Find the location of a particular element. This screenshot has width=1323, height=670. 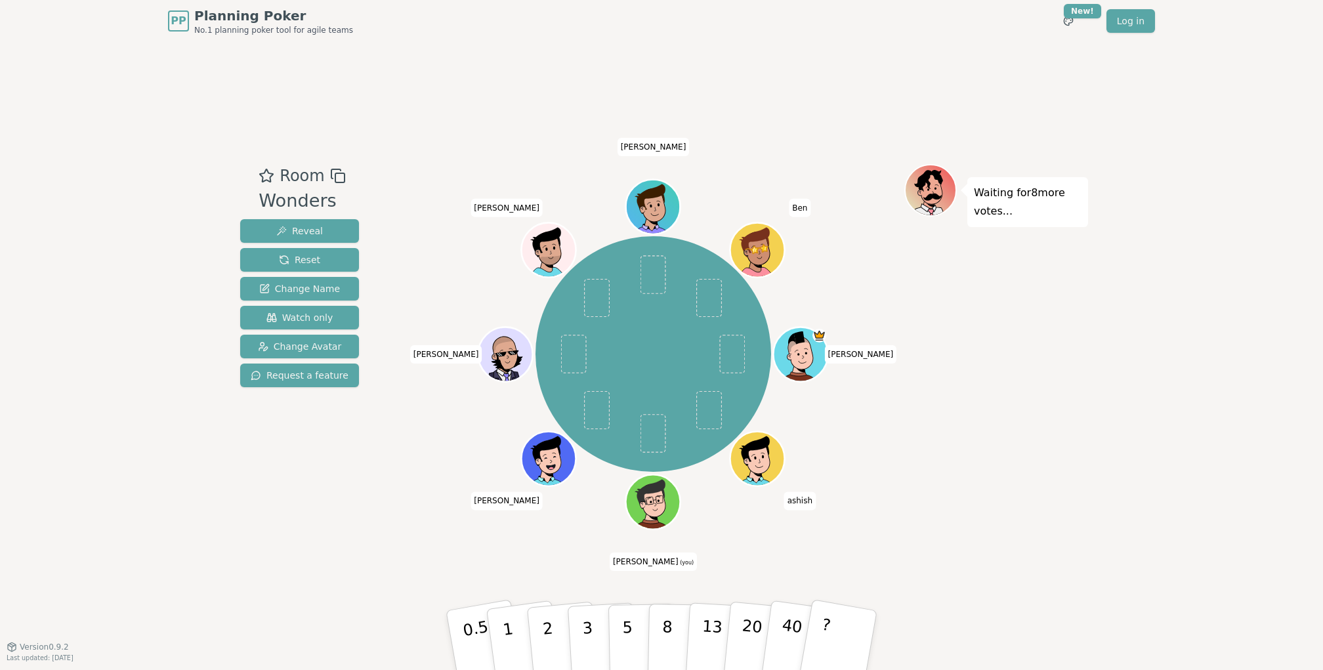

span: Watch only is located at coordinates (300, 318).